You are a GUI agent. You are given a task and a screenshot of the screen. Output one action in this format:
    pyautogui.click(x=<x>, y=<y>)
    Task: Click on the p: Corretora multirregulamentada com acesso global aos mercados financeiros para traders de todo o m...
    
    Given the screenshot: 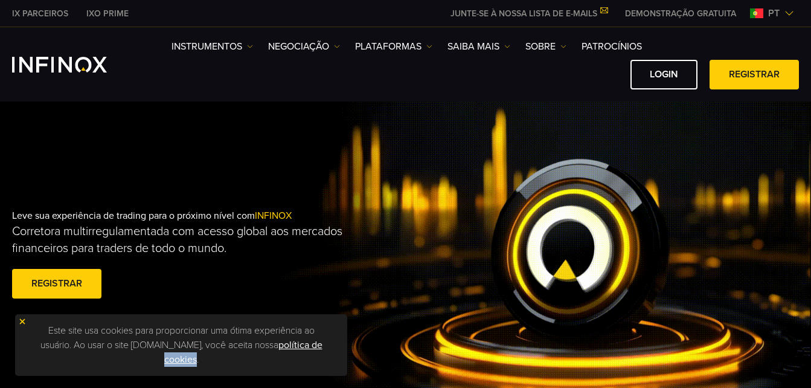 What is the action you would take?
    pyautogui.click(x=179, y=240)
    